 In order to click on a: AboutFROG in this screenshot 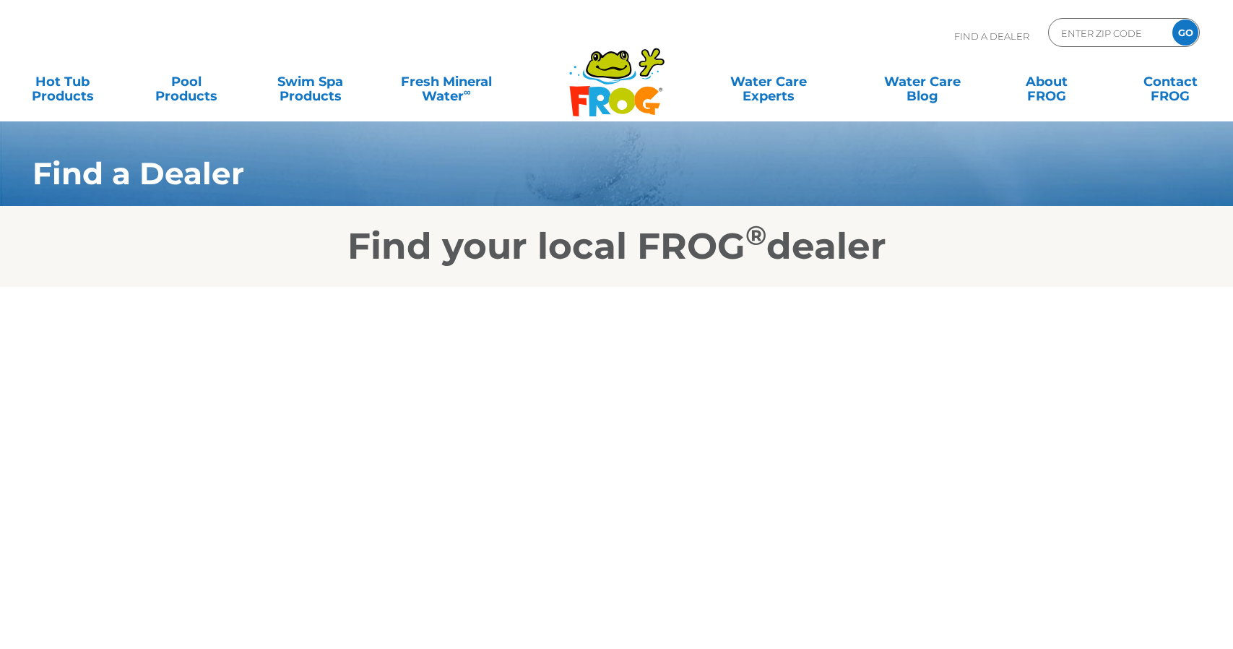, I will do `click(1046, 82)`.